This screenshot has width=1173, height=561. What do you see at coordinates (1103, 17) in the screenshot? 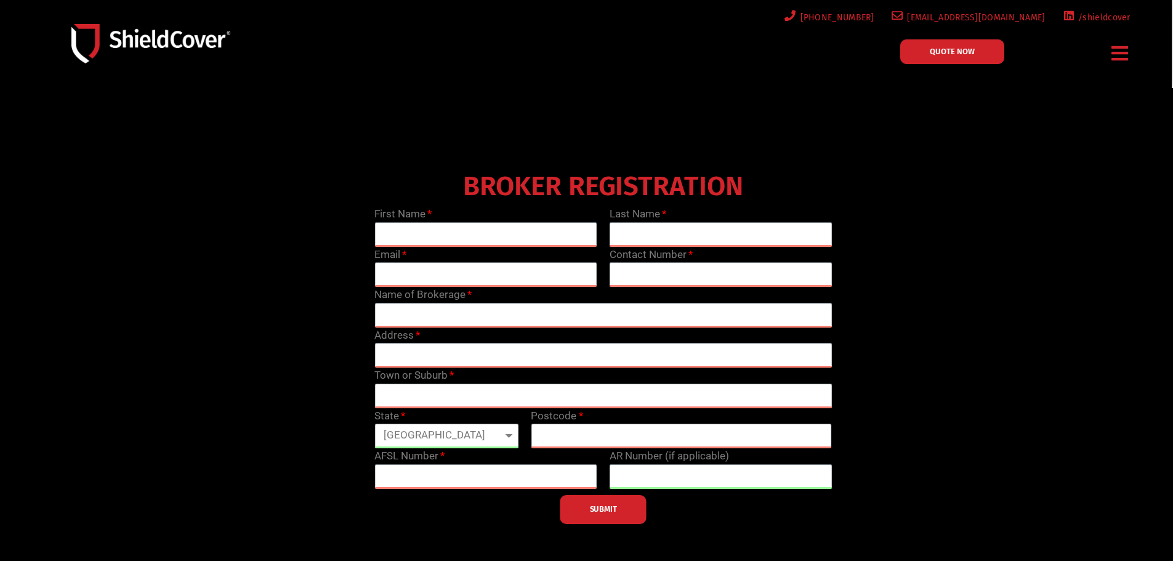
I see `span: /shieldcover` at bounding box center [1103, 17].